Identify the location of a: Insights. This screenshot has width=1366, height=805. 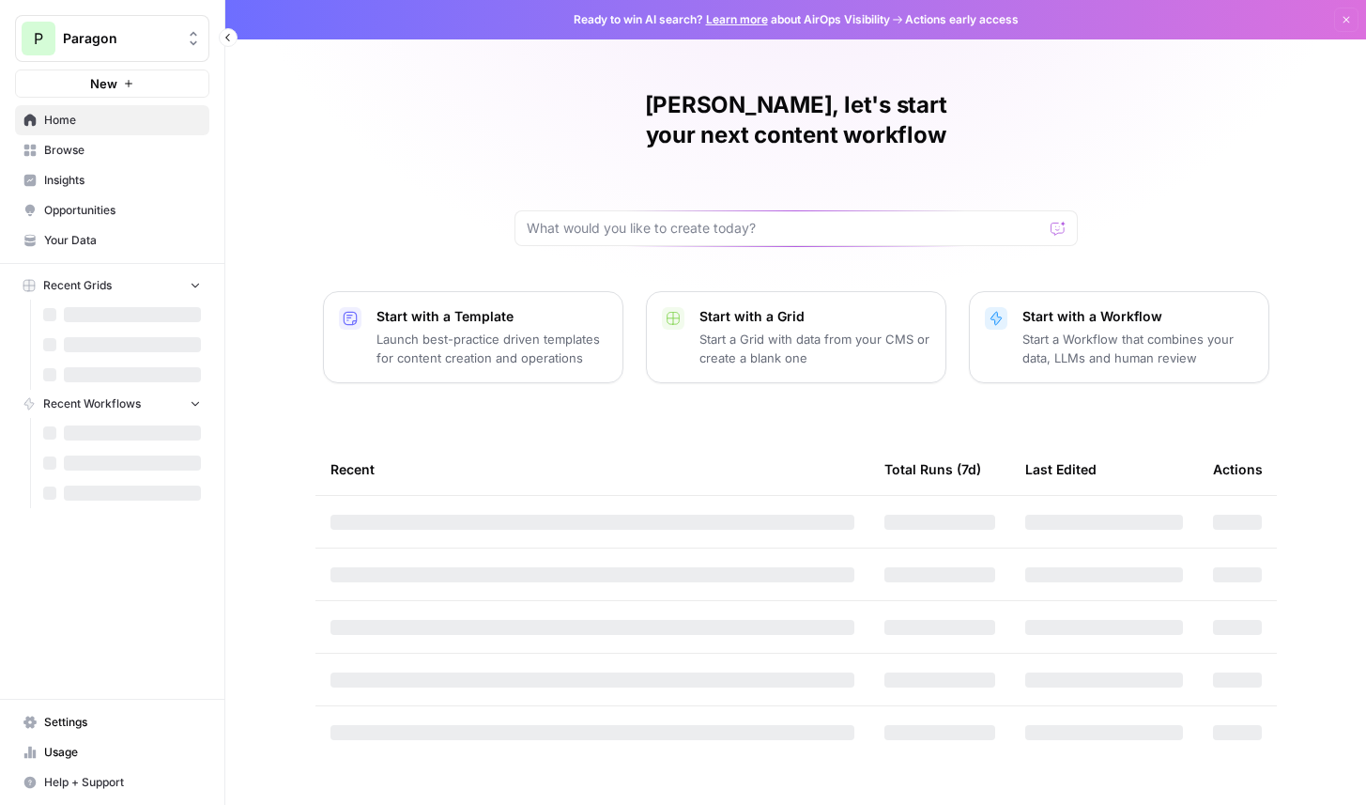
(112, 180).